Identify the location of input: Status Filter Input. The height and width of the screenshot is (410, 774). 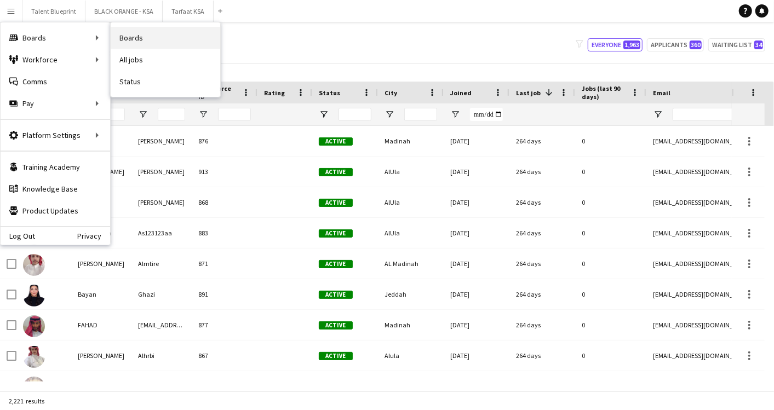
(355, 115).